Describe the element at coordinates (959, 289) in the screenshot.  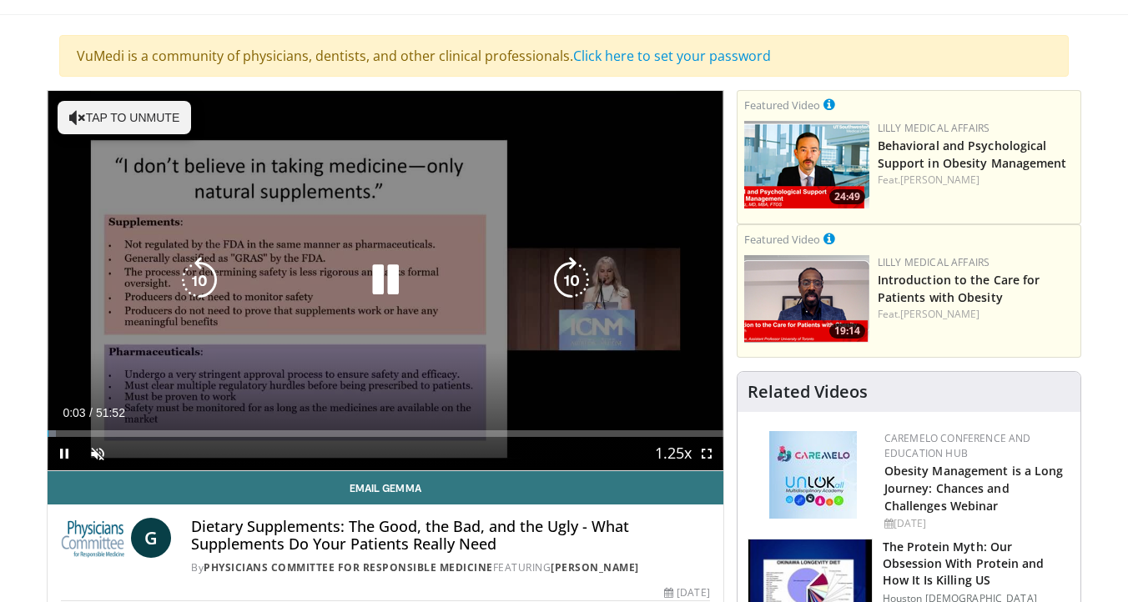
I see `a: Introduction to the Care for Patients with Obesity` at that location.